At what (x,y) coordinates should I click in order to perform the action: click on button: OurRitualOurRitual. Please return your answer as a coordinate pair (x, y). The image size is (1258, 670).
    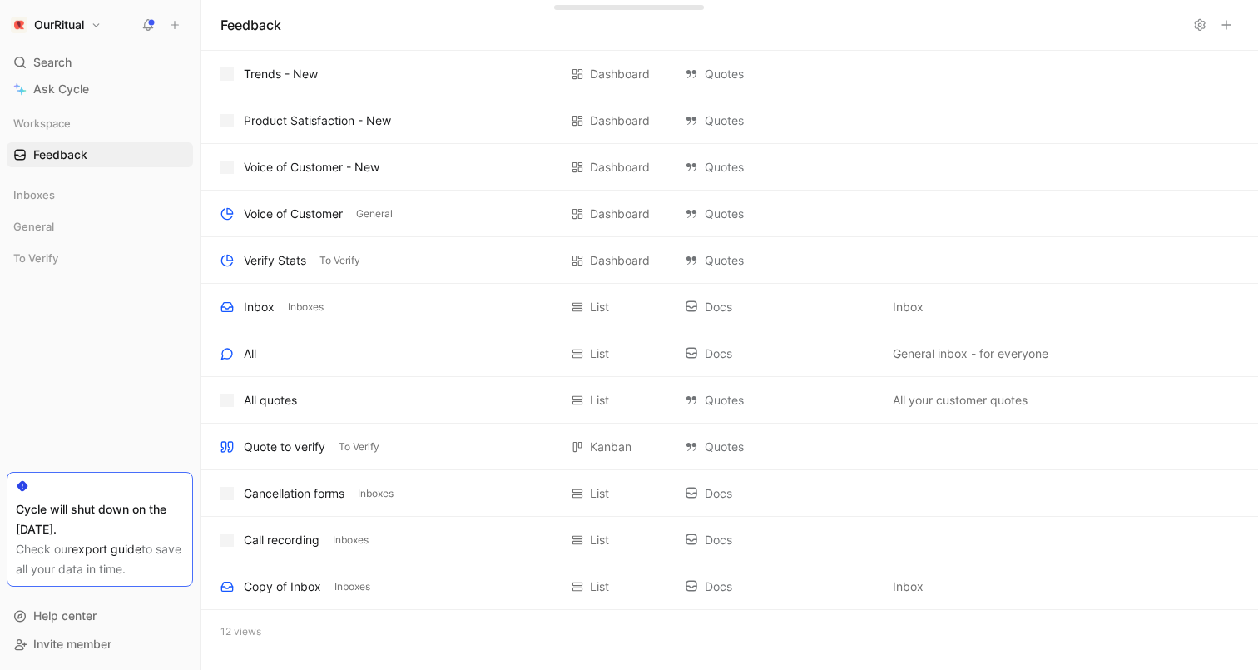
    Looking at the image, I should click on (56, 25).